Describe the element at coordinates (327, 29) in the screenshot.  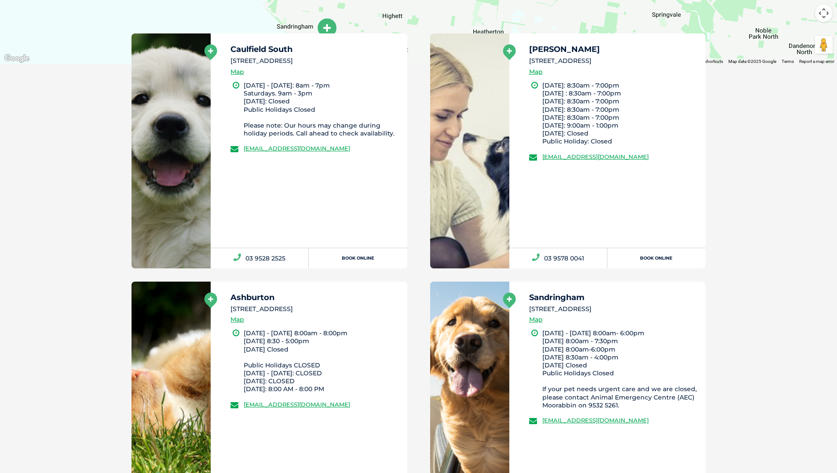
I see `div: Sandringham` at that location.